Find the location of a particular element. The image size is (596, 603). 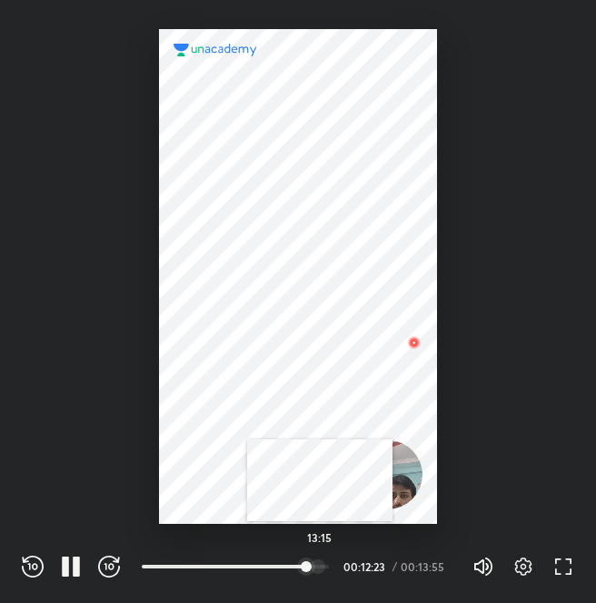

img: wMgqJGBwKWe8AAAAABJRU5ErkJggg== is located at coordinates (415, 343).